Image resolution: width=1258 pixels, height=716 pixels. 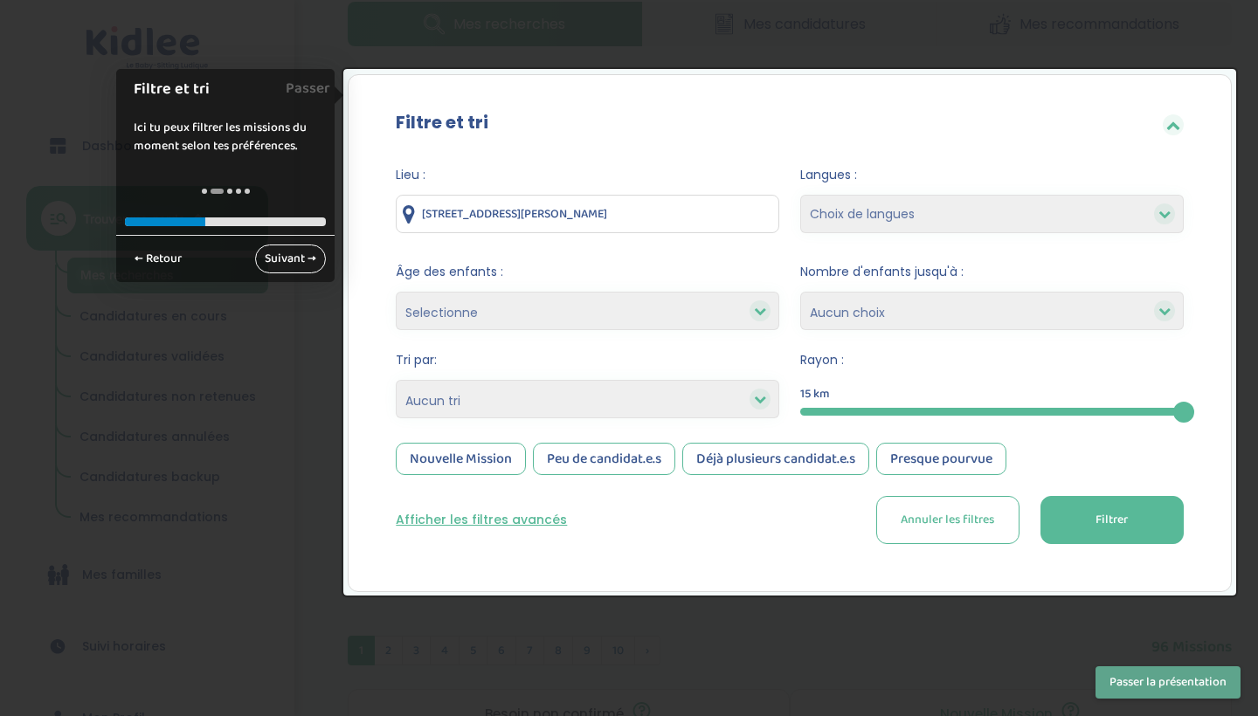 I want to click on span: Tri par:, so click(x=587, y=360).